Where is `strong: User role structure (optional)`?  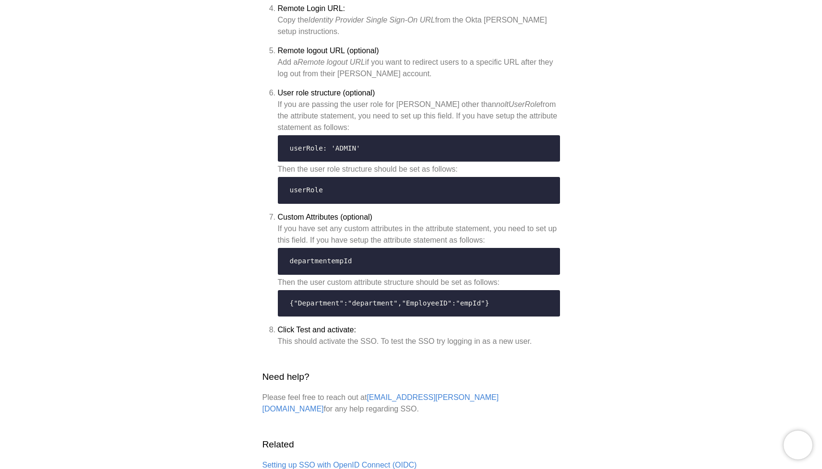 strong: User role structure (optional) is located at coordinates (326, 93).